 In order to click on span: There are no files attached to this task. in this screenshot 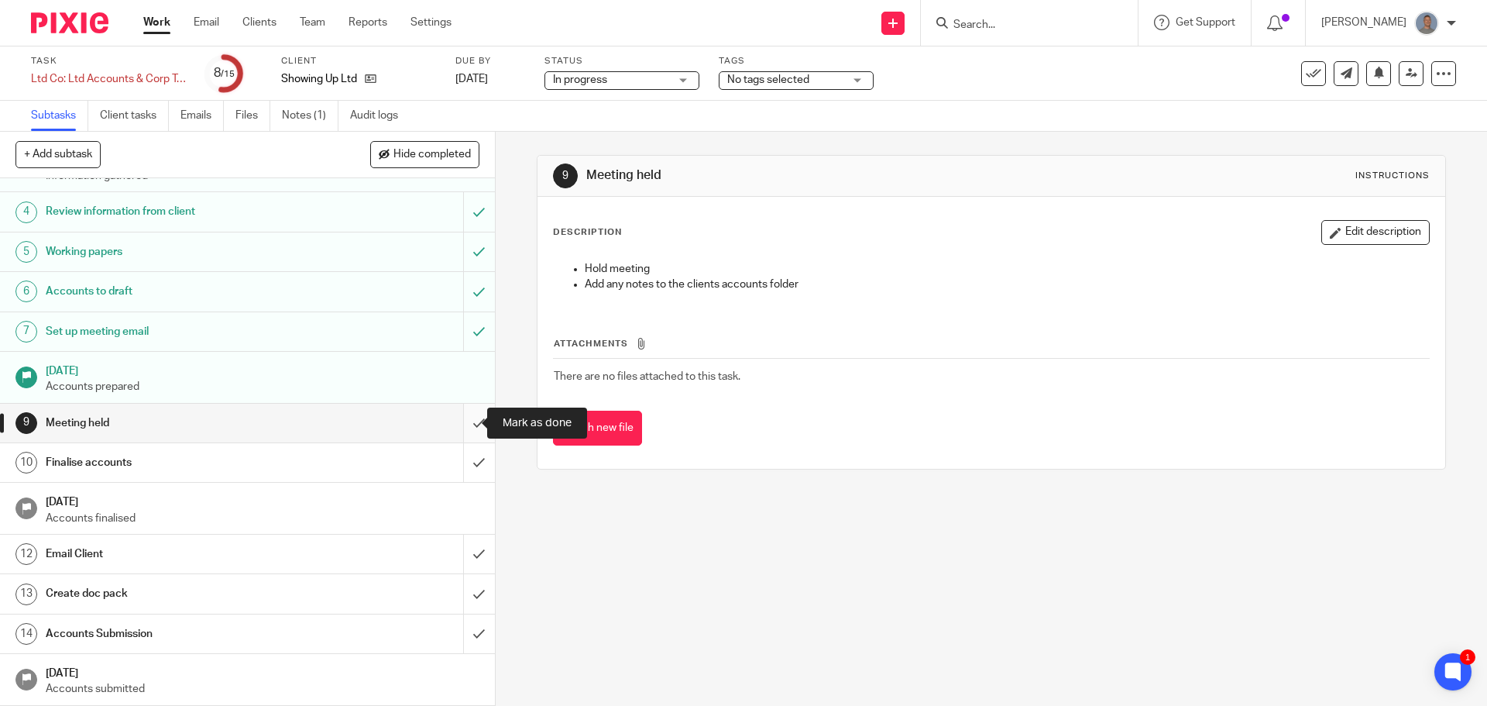, I will do `click(647, 376)`.